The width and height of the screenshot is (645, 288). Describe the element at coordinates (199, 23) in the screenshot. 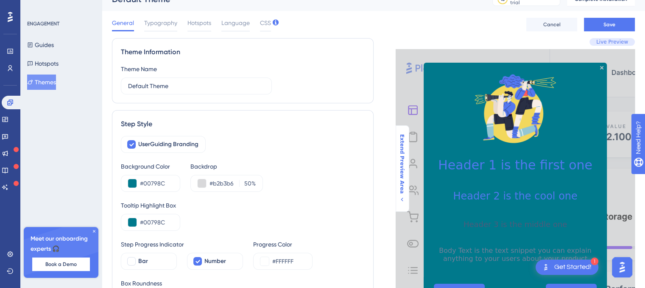

I see `span: Hotspots` at that location.